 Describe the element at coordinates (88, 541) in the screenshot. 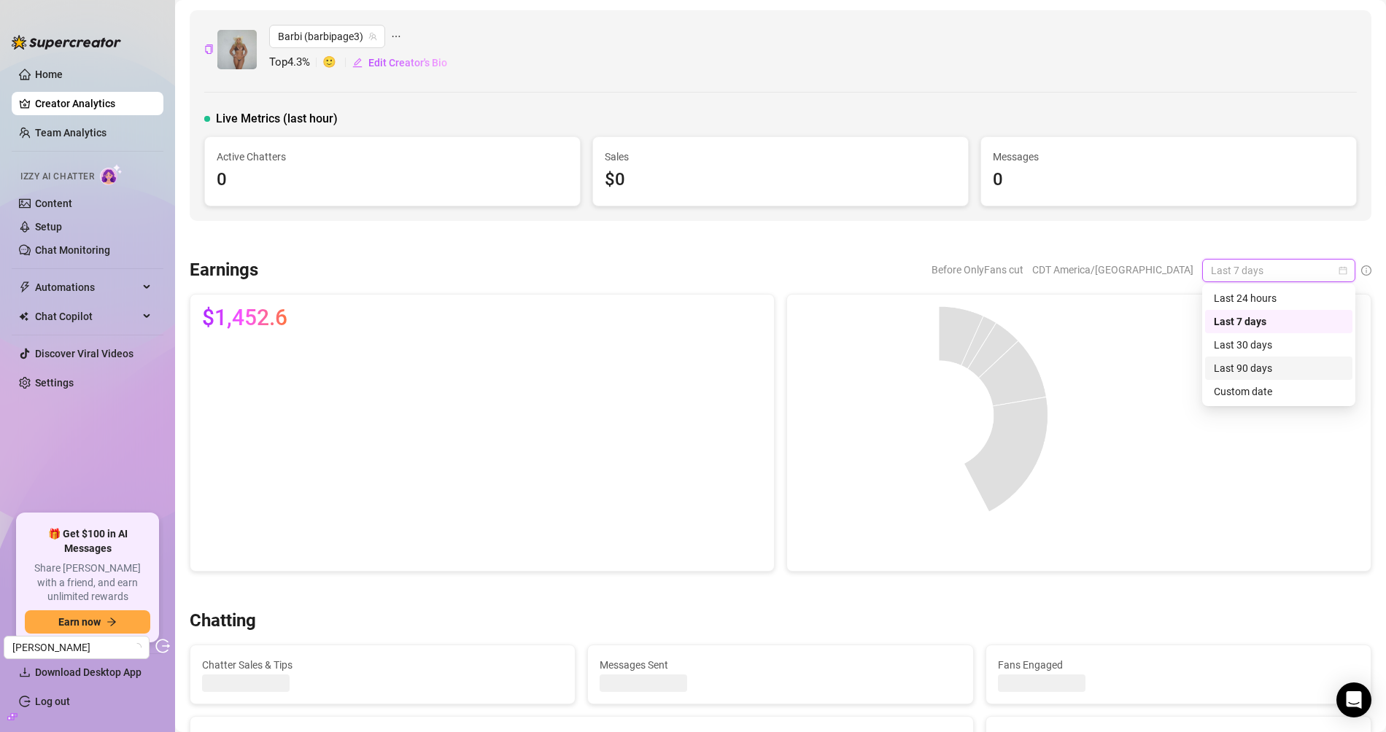

I see `span: 🎁 Get $100 in AI Messages` at that location.